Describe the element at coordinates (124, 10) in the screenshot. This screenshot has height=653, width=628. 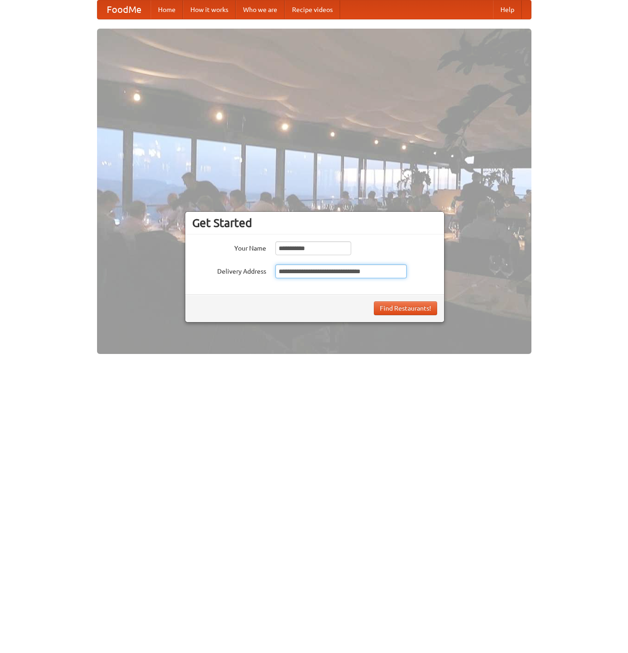
I see `a: FoodMe` at that location.